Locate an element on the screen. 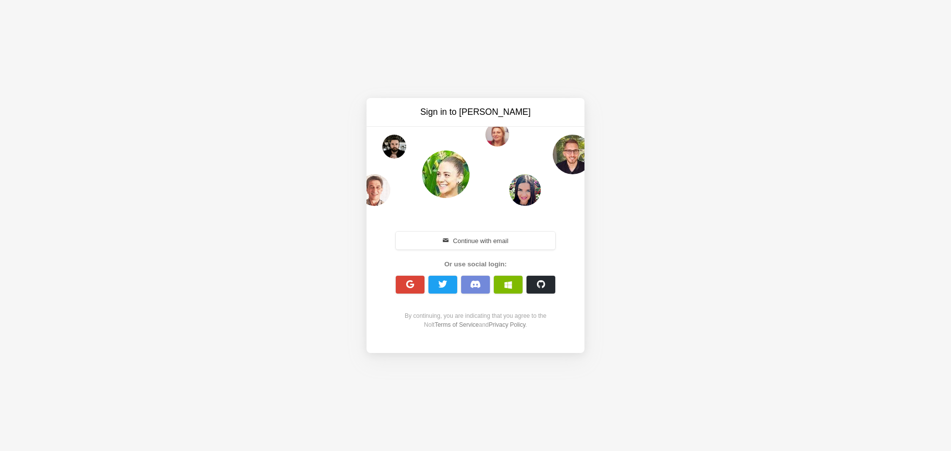 Image resolution: width=951 pixels, height=451 pixels. div: Or use social login: is located at coordinates (475, 264).